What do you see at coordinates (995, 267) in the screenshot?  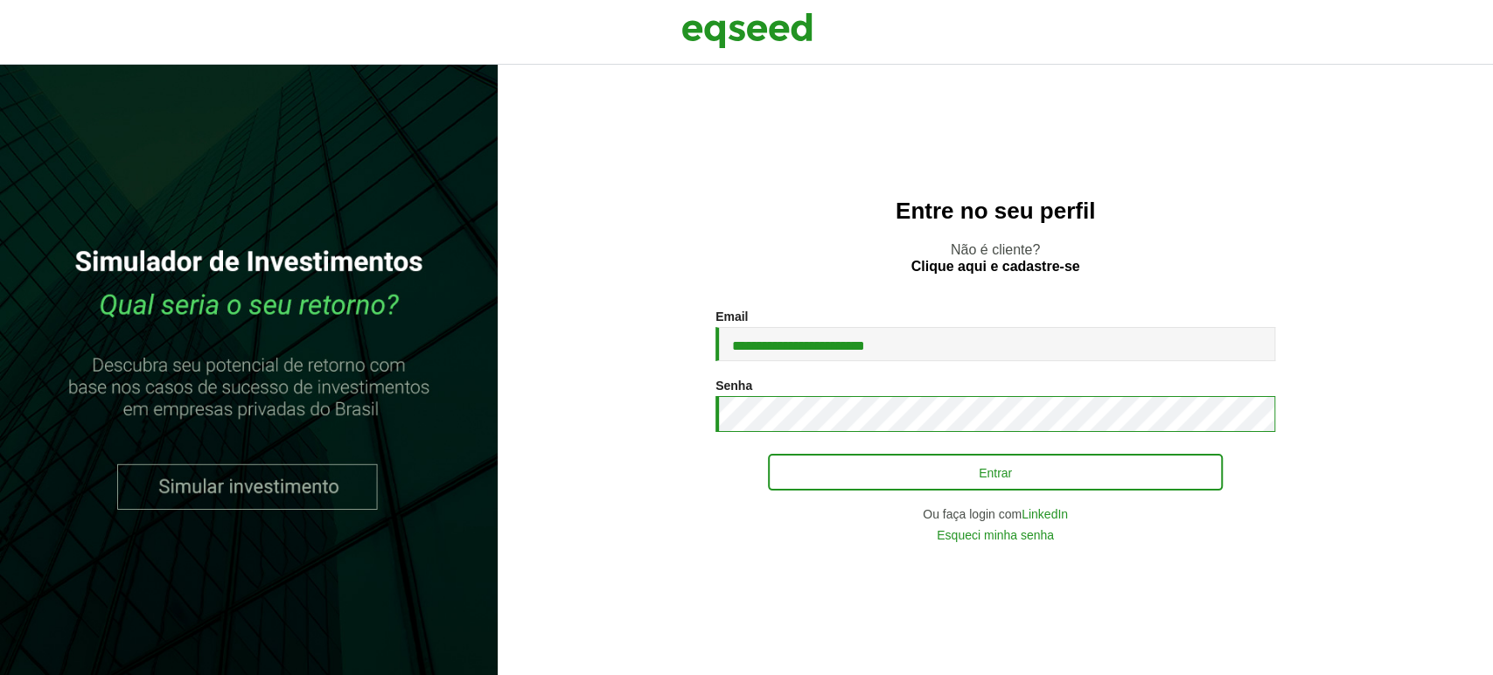 I see `a: Clique aqui e cadastre-se` at bounding box center [995, 267].